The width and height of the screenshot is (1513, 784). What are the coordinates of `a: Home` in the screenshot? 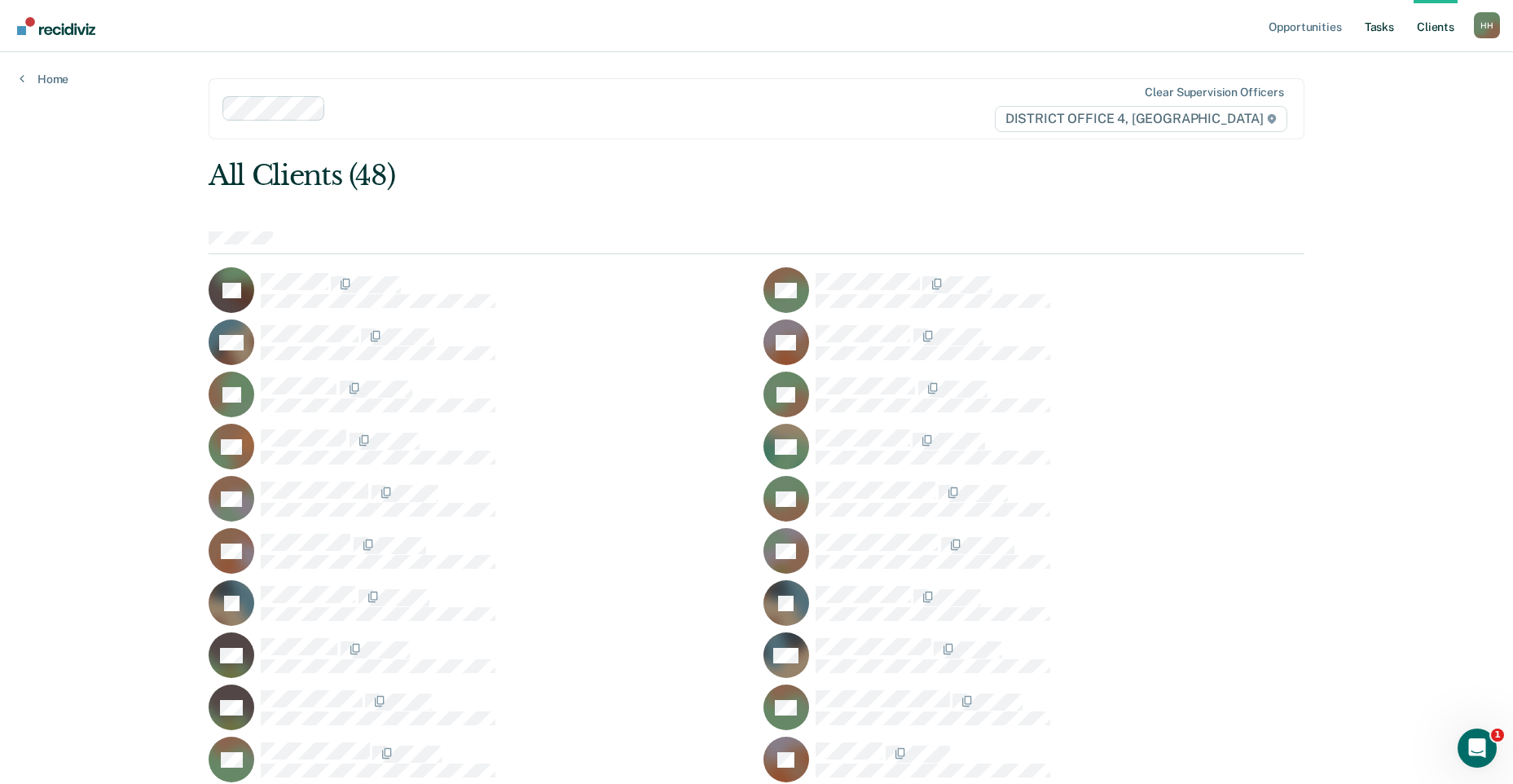 It's located at (44, 79).